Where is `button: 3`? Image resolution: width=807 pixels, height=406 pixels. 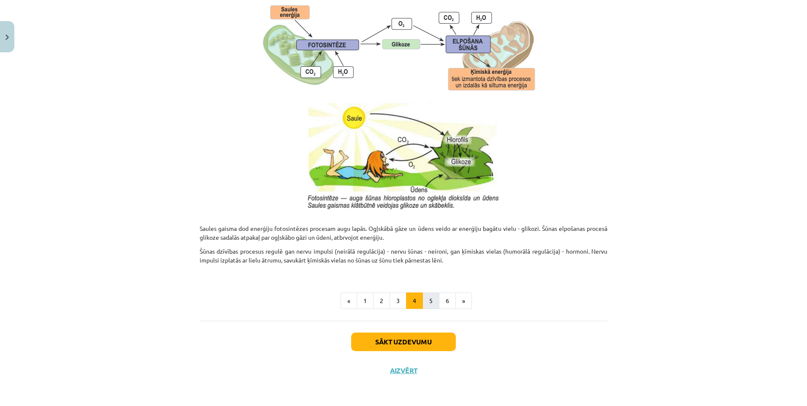 button: 3 is located at coordinates (398, 301).